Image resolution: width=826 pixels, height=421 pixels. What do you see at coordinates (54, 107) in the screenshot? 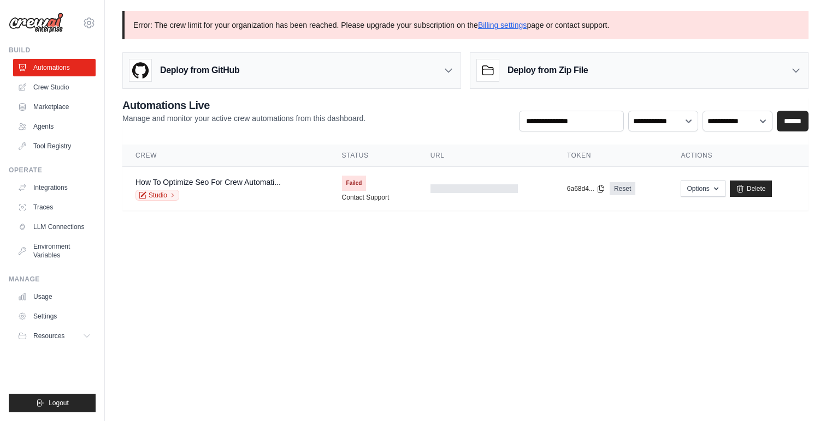
I see `a: Marketplace` at bounding box center [54, 107].